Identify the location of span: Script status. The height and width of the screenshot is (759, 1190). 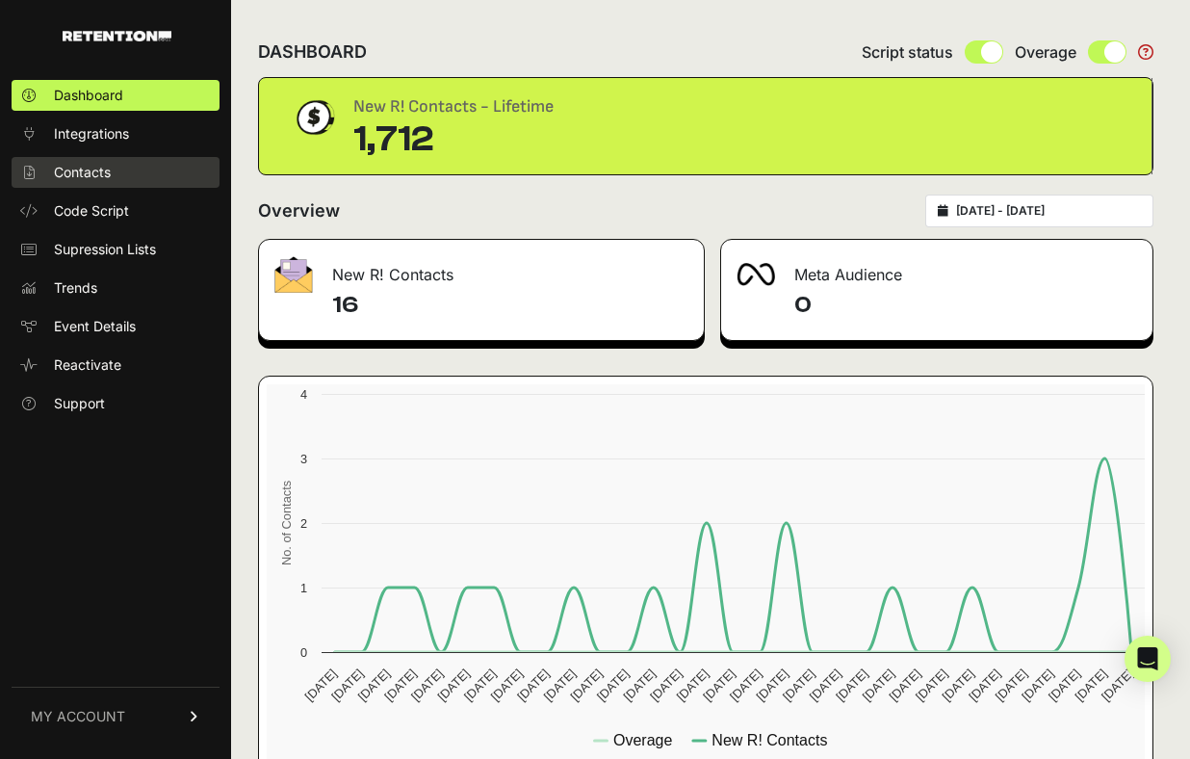
(907, 52).